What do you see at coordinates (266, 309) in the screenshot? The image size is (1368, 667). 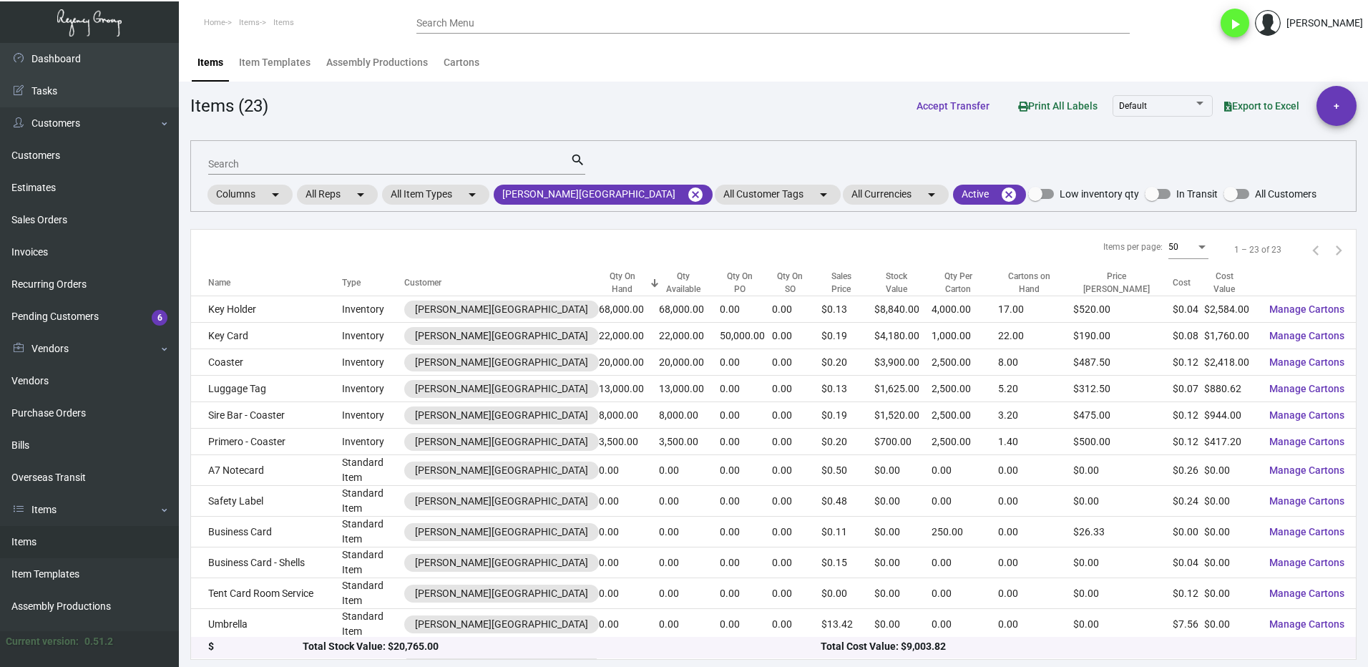 I see `td: Key Holder` at bounding box center [266, 309].